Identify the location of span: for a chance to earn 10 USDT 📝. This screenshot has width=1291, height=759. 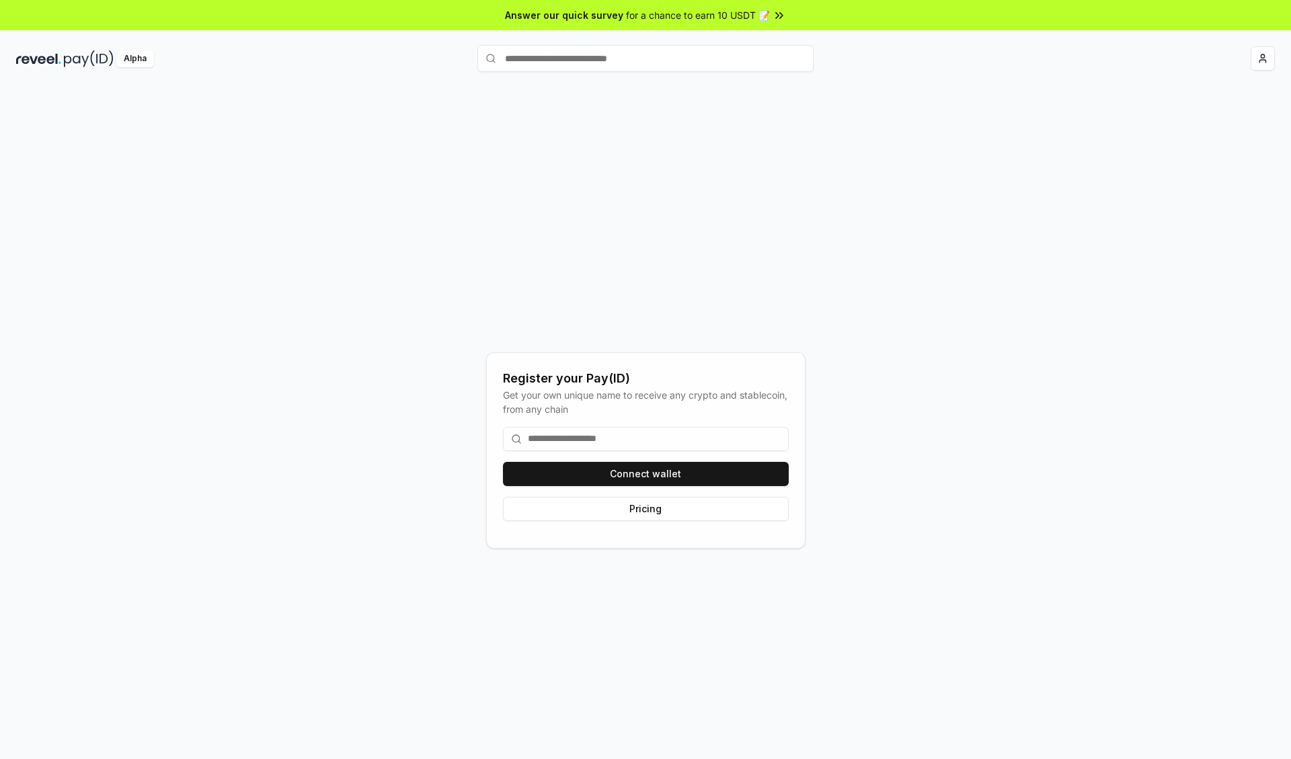
(698, 15).